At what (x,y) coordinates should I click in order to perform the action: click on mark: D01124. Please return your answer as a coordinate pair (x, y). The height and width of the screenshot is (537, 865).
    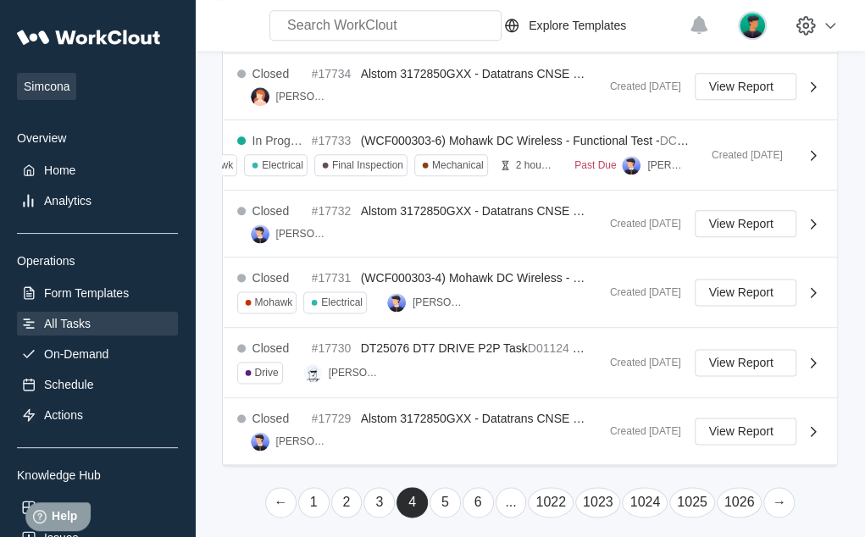
    Looking at the image, I should click on (548, 348).